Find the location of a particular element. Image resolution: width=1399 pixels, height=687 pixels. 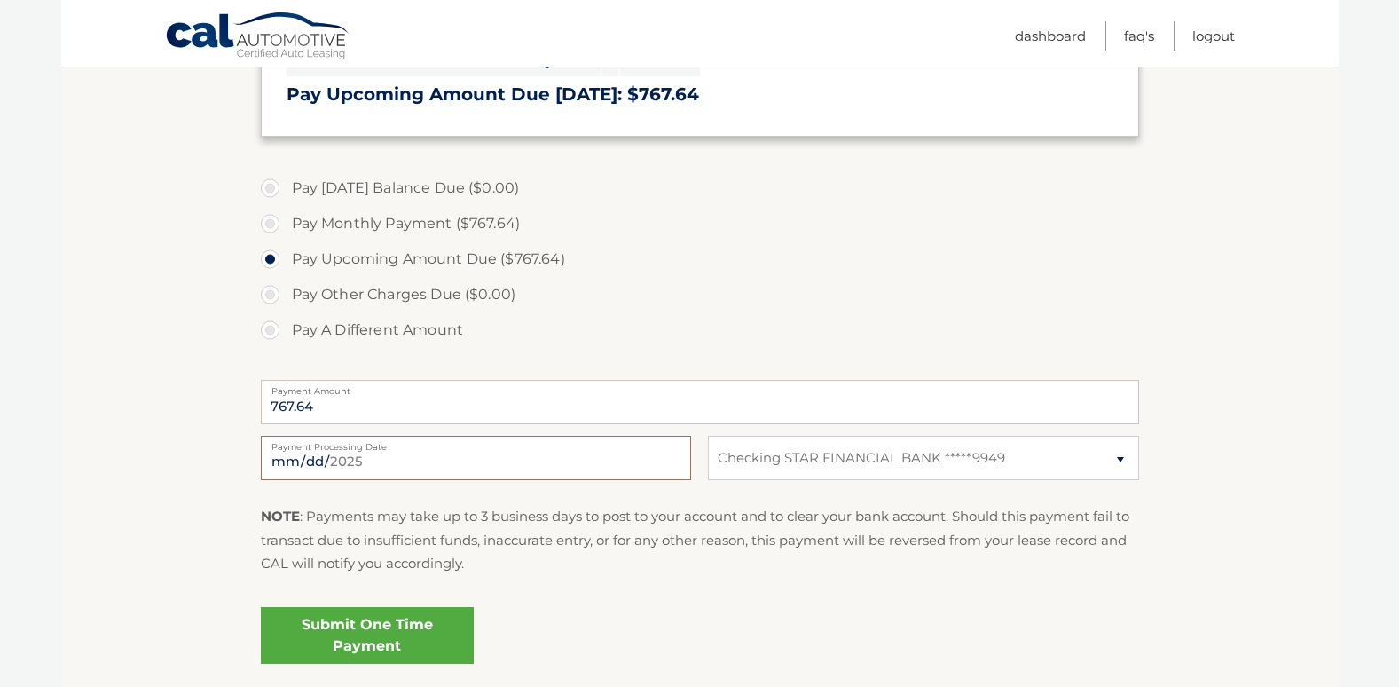

label: Pay Upcoming Amount Due ($767.64) is located at coordinates (700, 259).